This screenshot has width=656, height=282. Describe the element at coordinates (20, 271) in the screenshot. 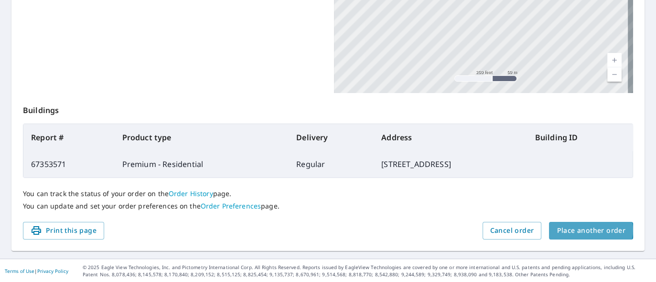

I see `a: Terms of Use` at that location.